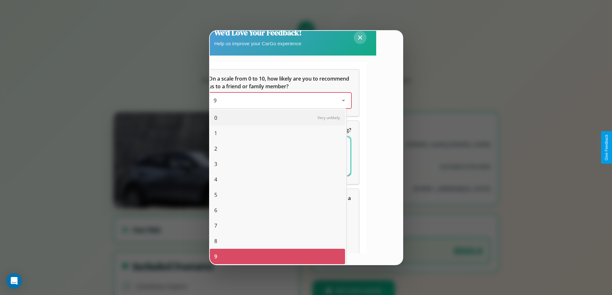 The height and width of the screenshot is (295, 612). I want to click on div: 5, so click(277, 195).